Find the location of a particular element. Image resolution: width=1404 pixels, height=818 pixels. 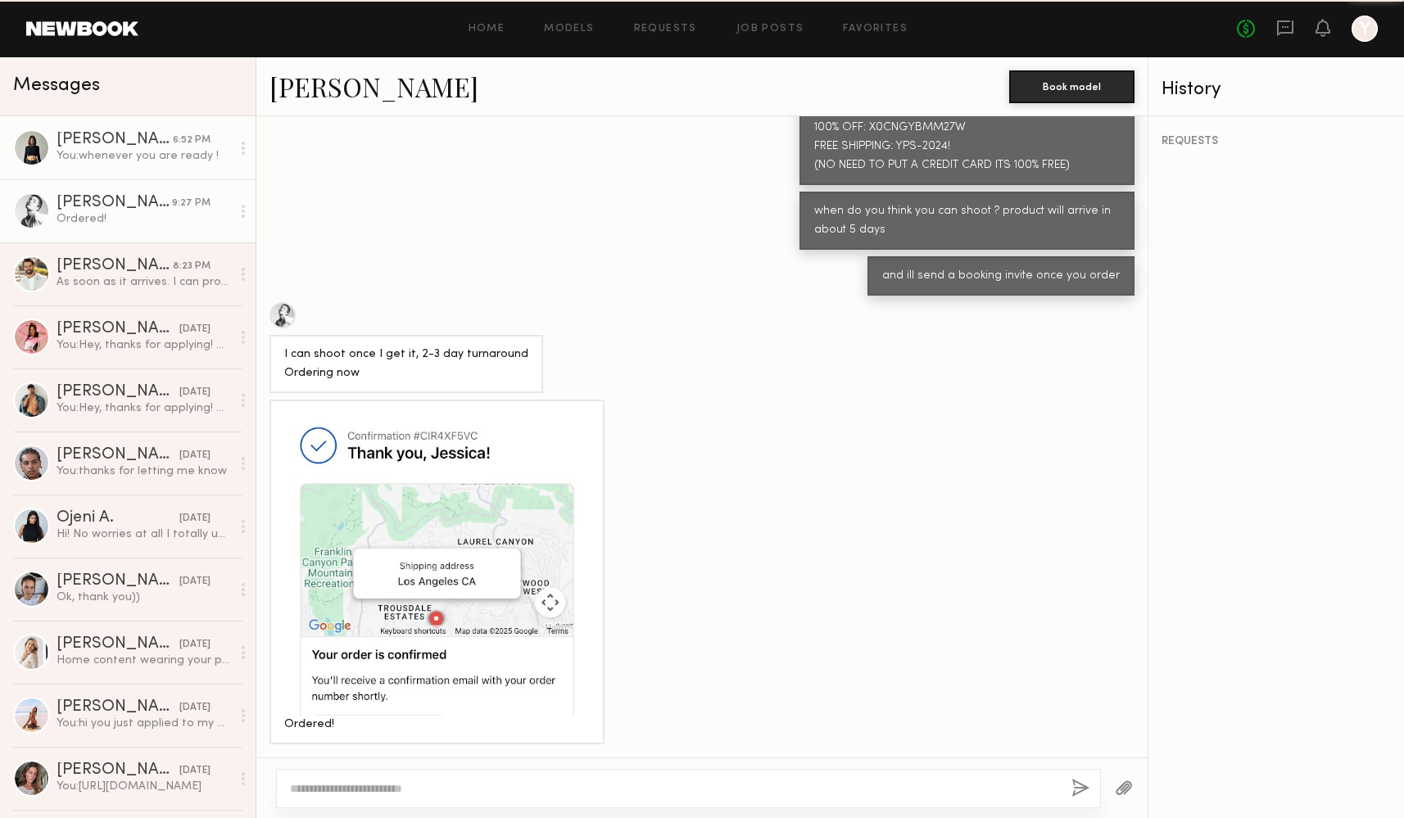

div: History is located at coordinates (1276, 89).